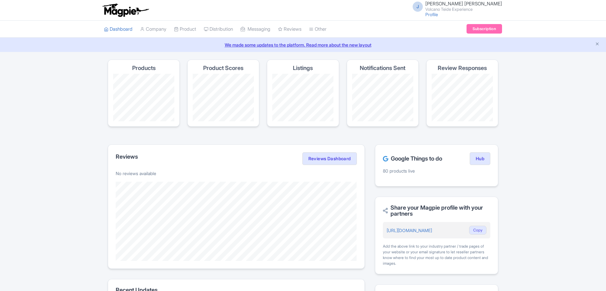 This screenshot has width=606, height=291. What do you see at coordinates (329, 159) in the screenshot?
I see `a: Reviews Dashboard` at bounding box center [329, 159].